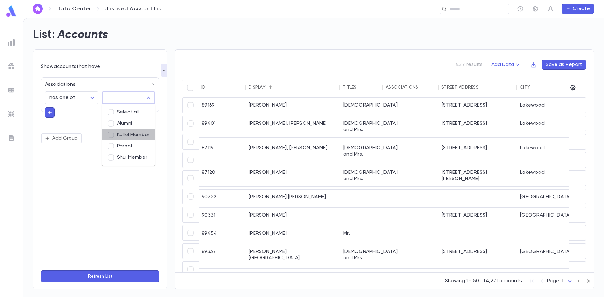 The image size is (604, 297). Describe the element at coordinates (128, 112) in the screenshot. I see `li: Select all` at that location.